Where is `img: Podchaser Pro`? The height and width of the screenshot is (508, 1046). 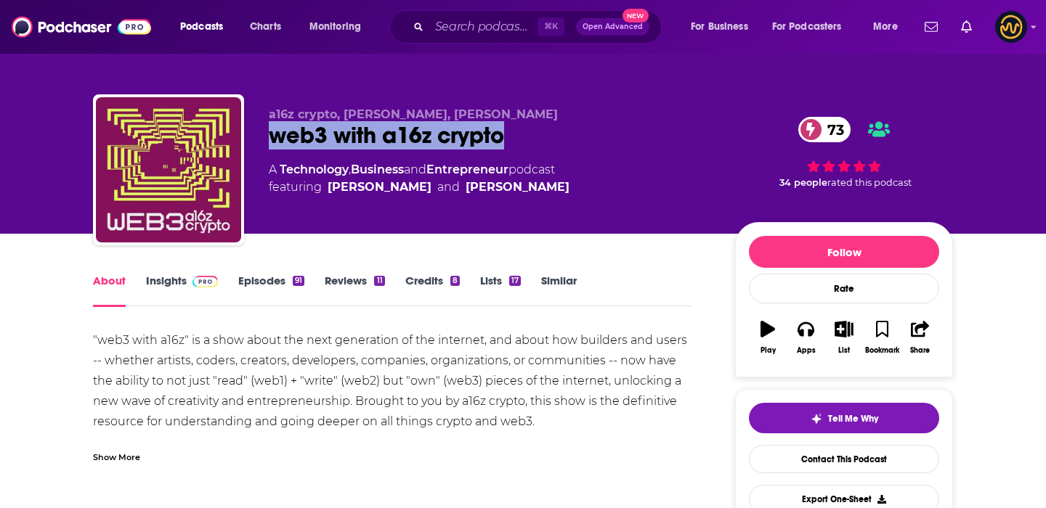
img: Podchaser Pro is located at coordinates (205, 282).